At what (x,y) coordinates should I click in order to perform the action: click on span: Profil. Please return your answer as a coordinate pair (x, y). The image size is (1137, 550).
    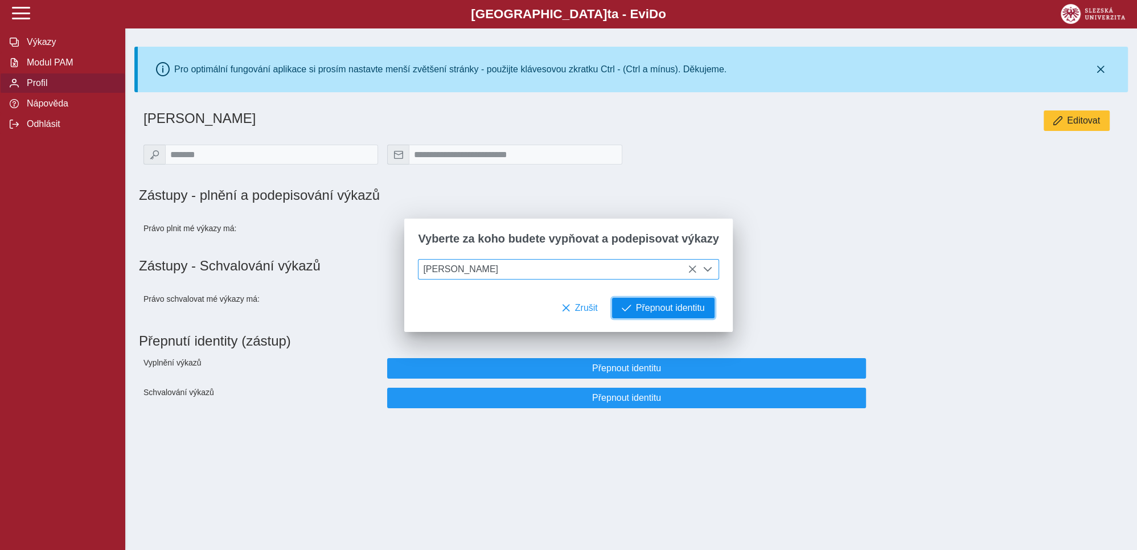
    Looking at the image, I should click on (69, 83).